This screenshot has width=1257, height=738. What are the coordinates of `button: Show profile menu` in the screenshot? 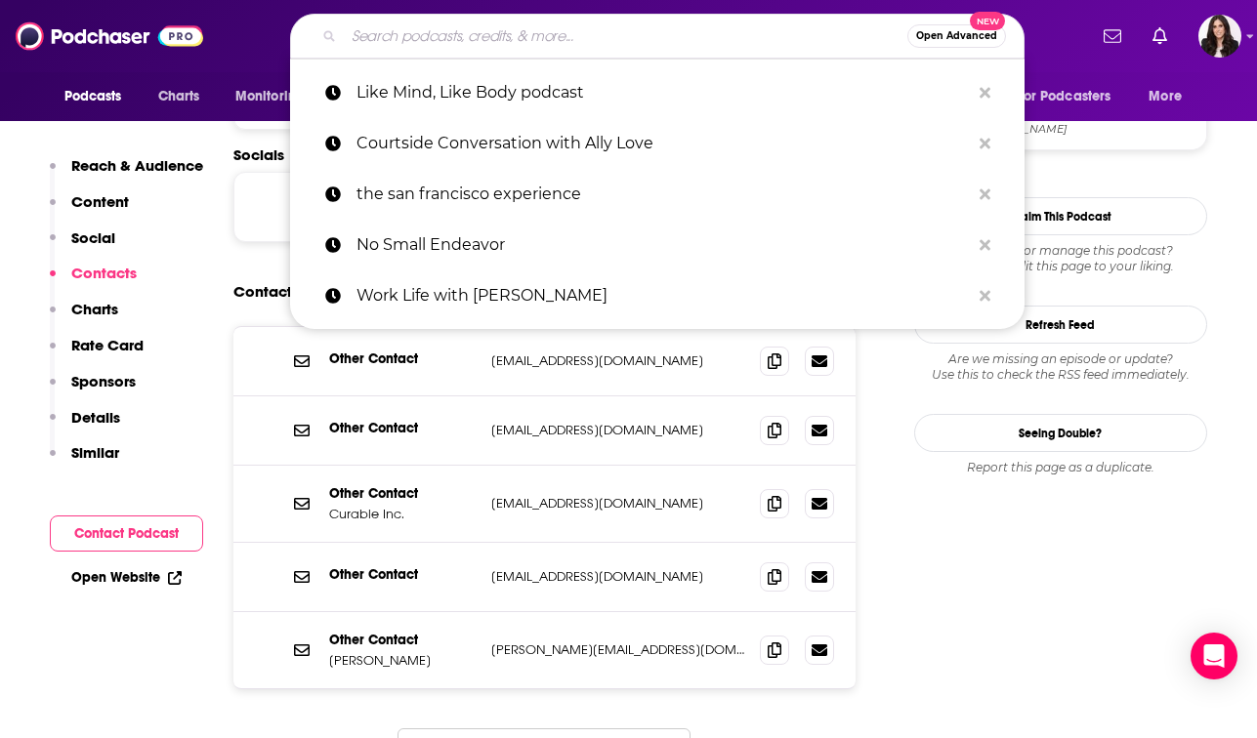 It's located at (1219, 36).